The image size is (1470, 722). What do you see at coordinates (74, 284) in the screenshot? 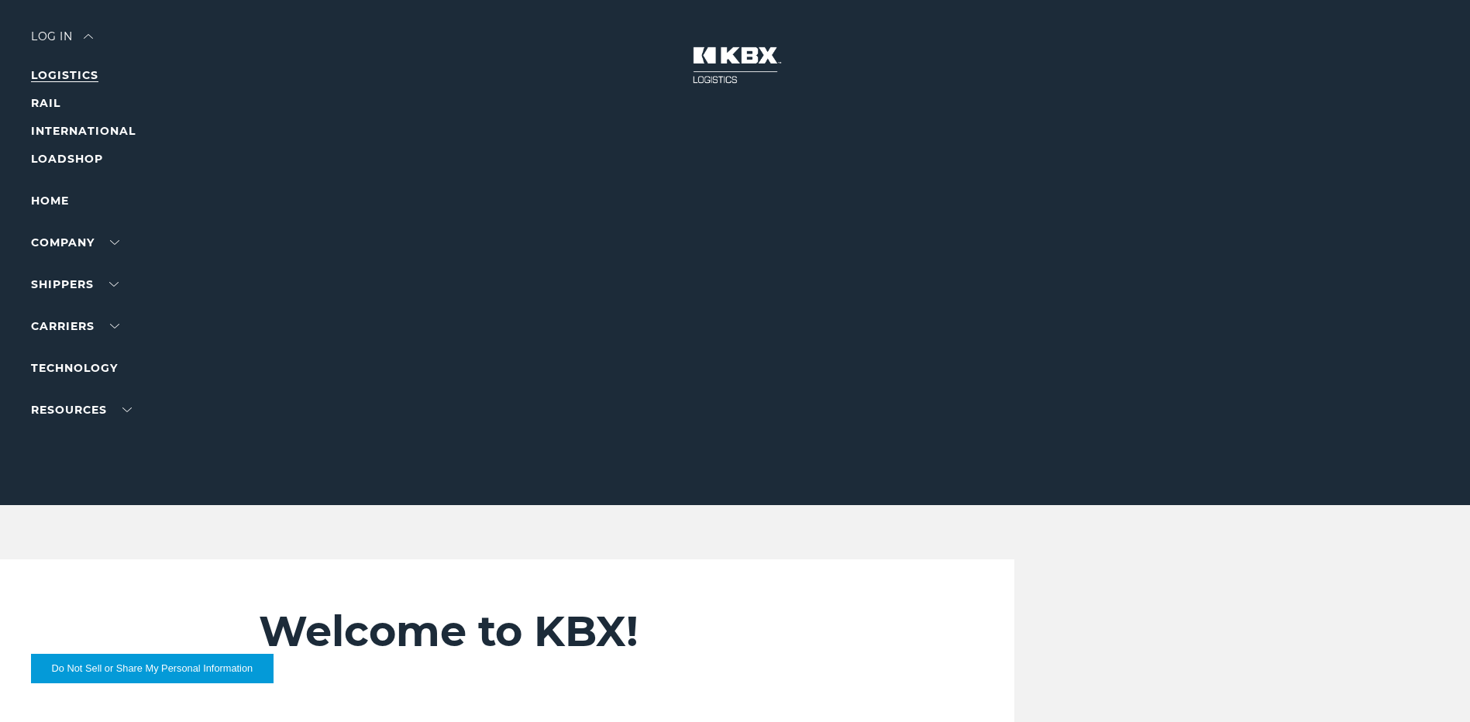
I see `a: SHIPPERS` at bounding box center [74, 284].